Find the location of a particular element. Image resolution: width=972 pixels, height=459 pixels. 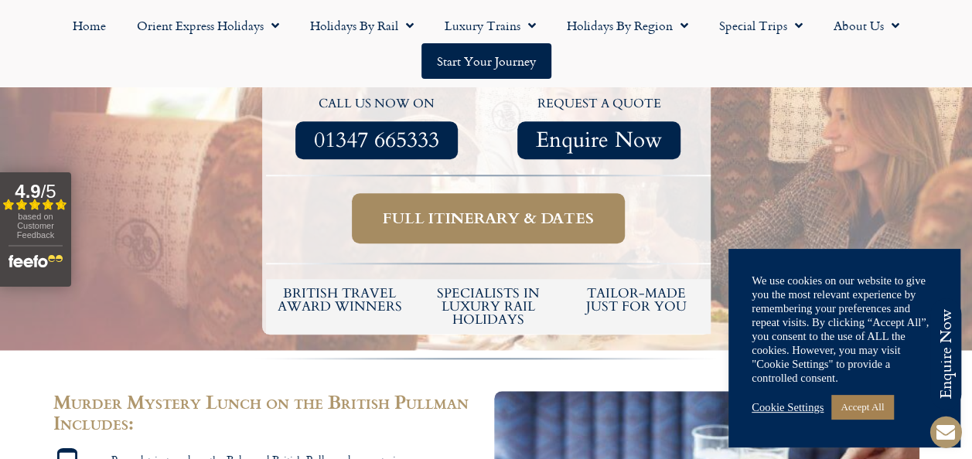

a: Orient Express Holidays is located at coordinates (208, 26).